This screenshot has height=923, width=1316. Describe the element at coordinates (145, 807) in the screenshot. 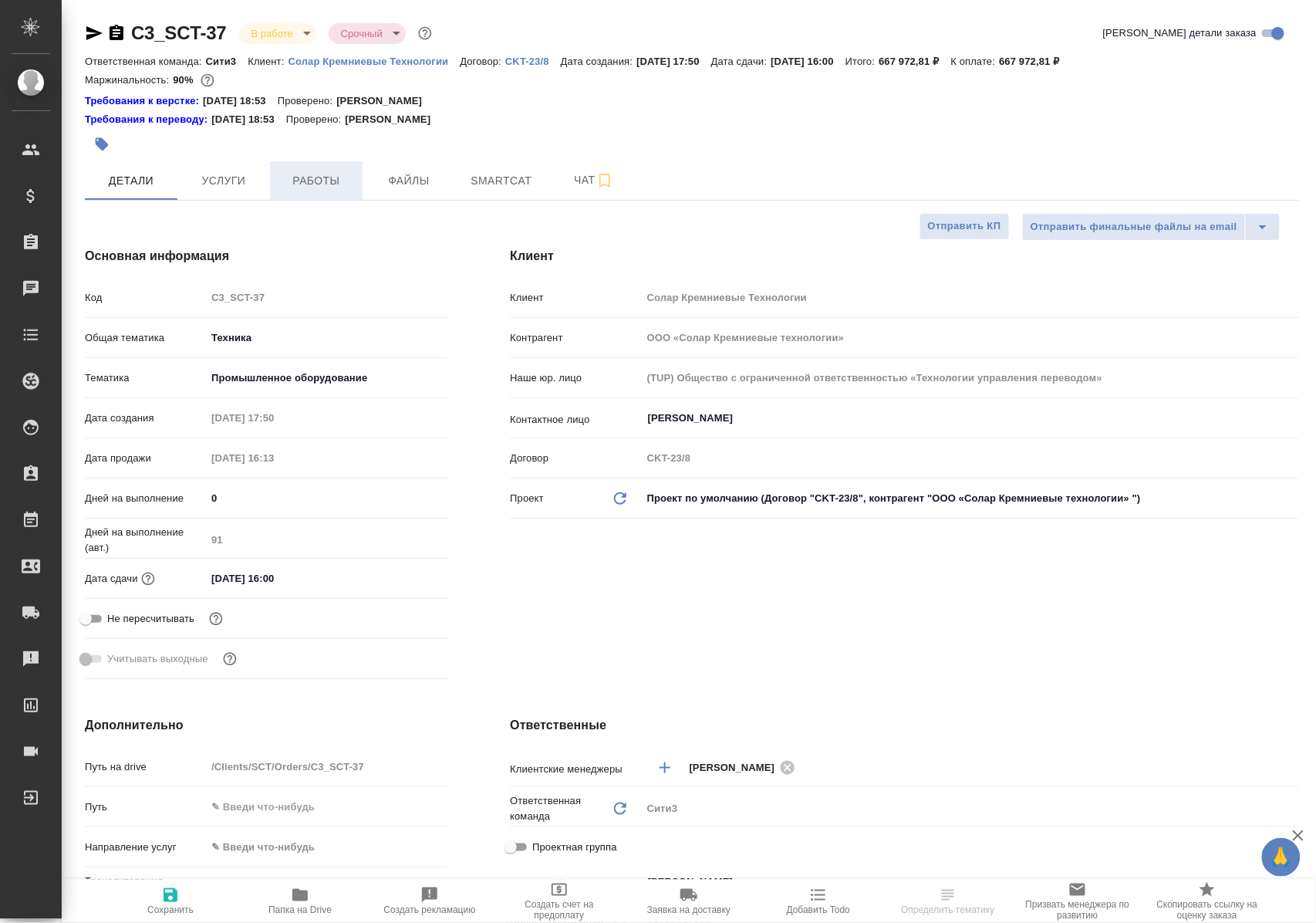

I see `p: Путь` at that location.